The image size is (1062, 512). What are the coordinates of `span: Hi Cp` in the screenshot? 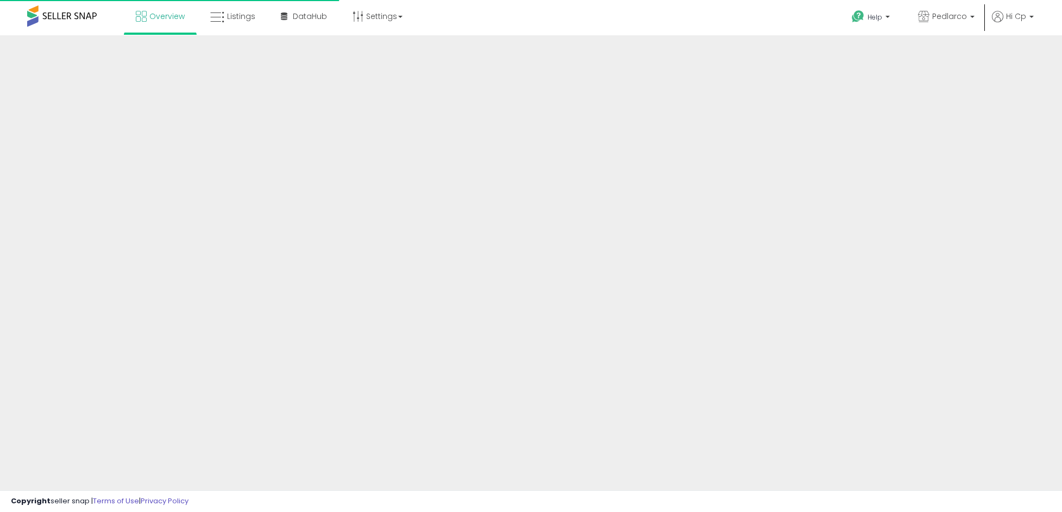 It's located at (1016, 16).